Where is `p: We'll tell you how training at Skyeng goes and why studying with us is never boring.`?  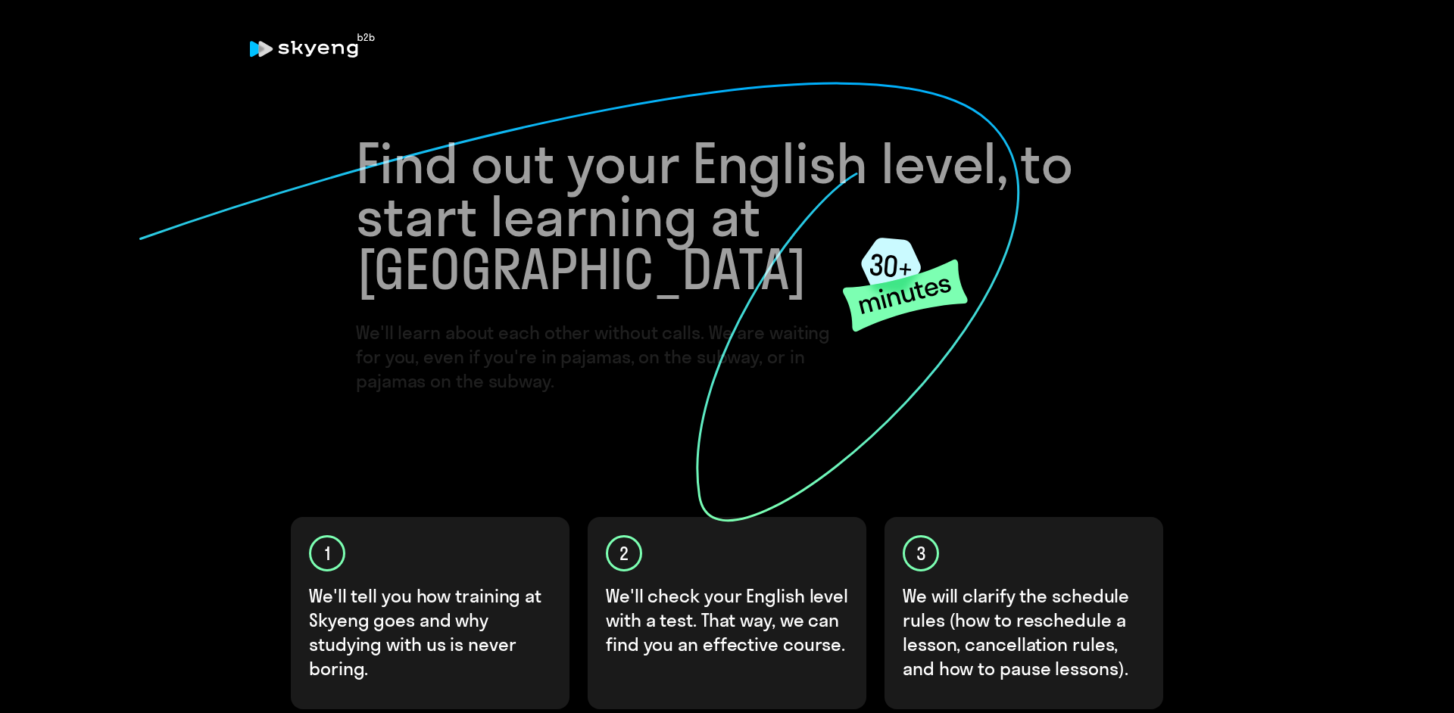
p: We'll tell you how training at Skyeng goes and why studying with us is never boring. is located at coordinates (431, 632).